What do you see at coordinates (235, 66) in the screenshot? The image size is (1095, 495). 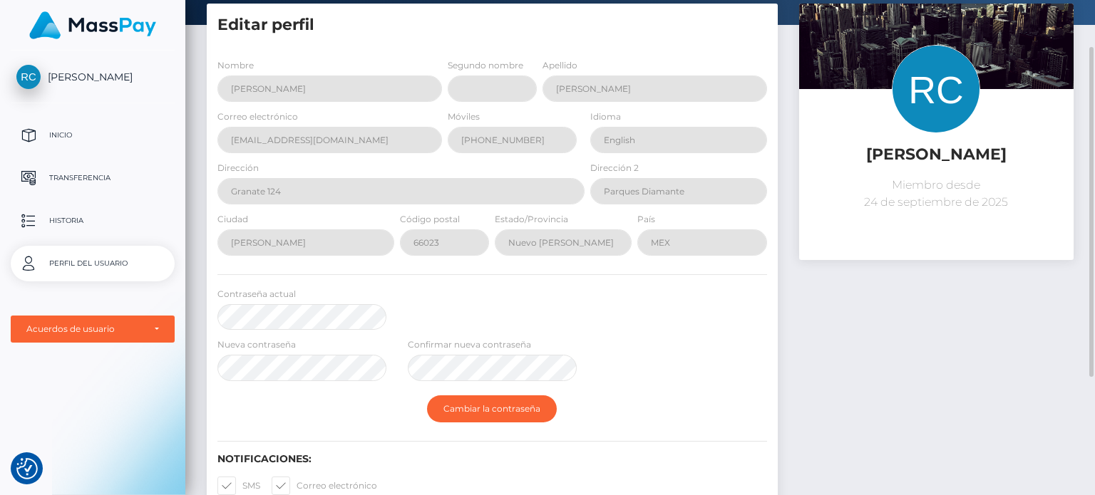 I see `label: Nombre` at bounding box center [235, 66].